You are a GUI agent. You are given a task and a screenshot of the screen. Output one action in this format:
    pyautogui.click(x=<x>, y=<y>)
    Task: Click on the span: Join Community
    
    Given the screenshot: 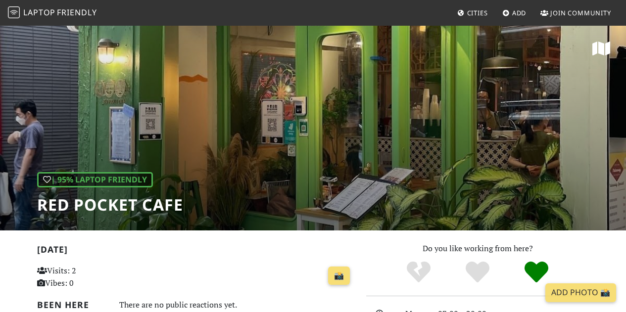 What is the action you would take?
    pyautogui.click(x=580, y=13)
    